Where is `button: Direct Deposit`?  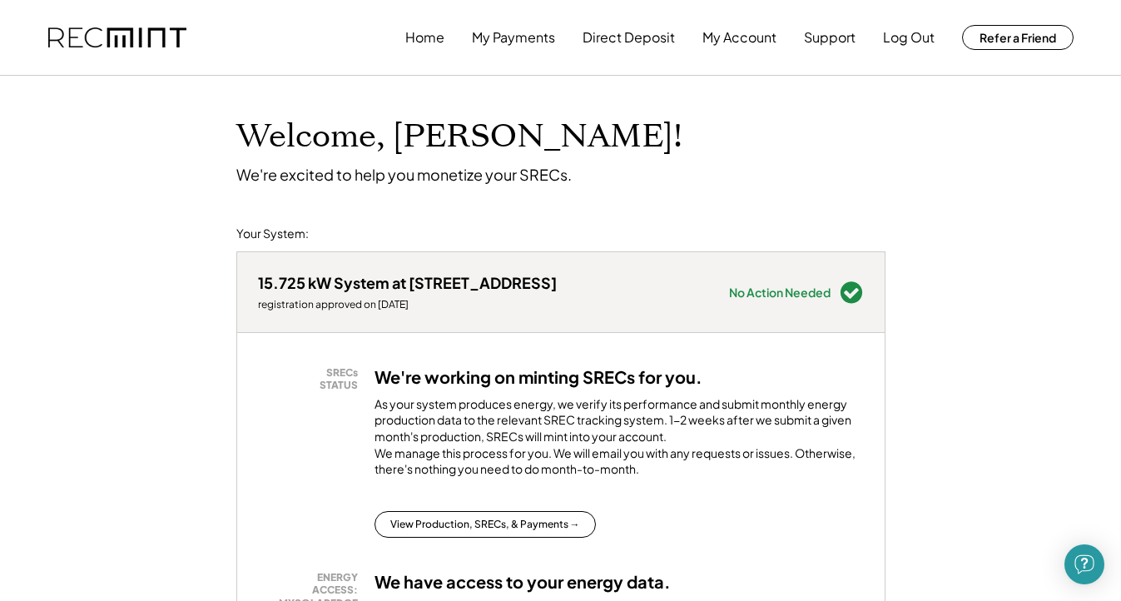
button: Direct Deposit is located at coordinates (628, 37).